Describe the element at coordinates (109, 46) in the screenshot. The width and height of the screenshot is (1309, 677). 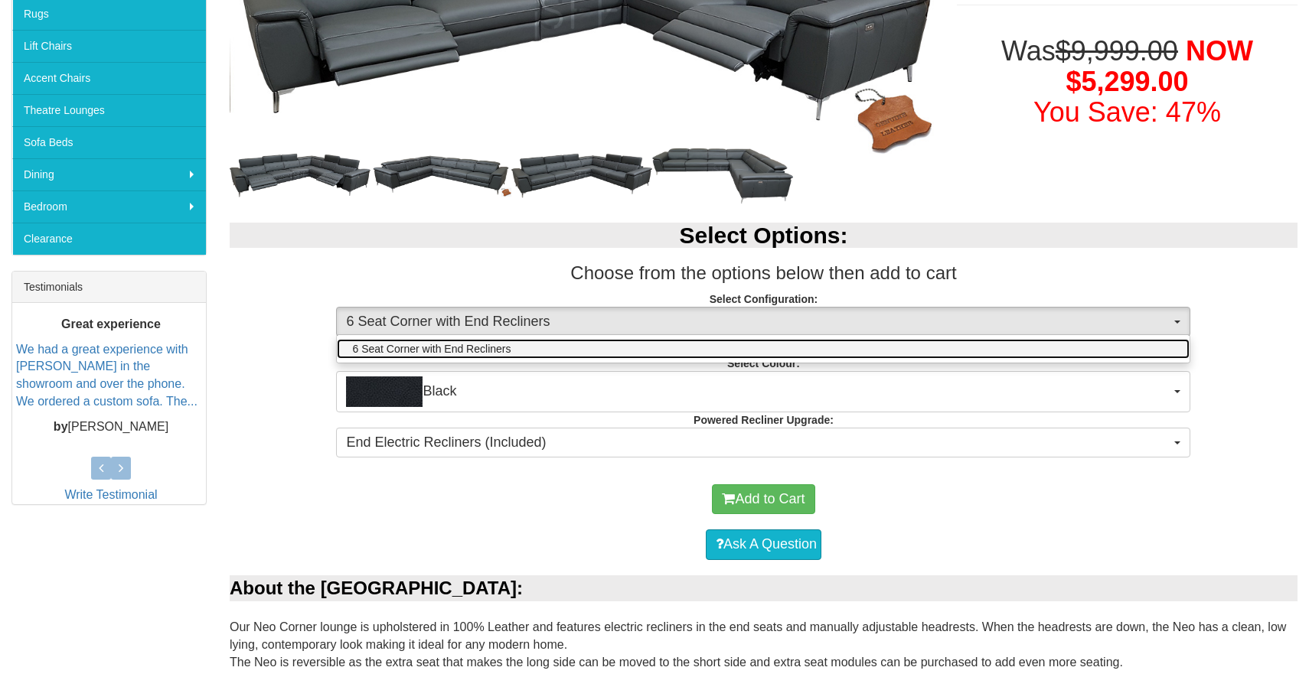
I see `a: Lift Chairs` at that location.